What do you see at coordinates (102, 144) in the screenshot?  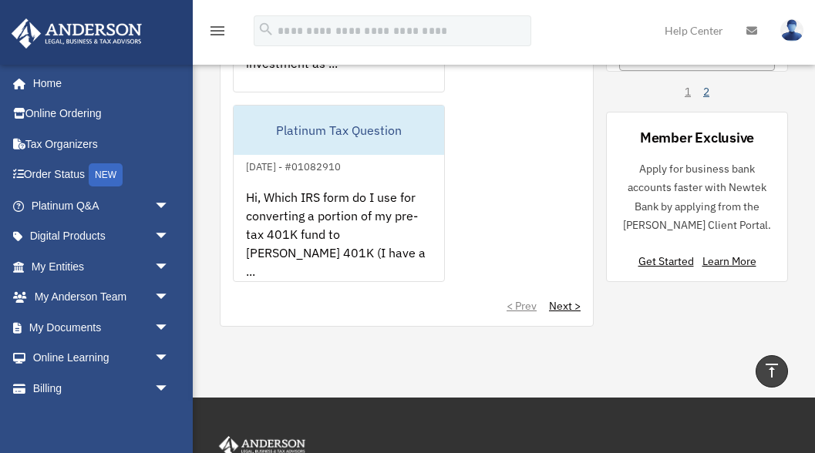 I see `a: Tax Organizers` at bounding box center [102, 144].